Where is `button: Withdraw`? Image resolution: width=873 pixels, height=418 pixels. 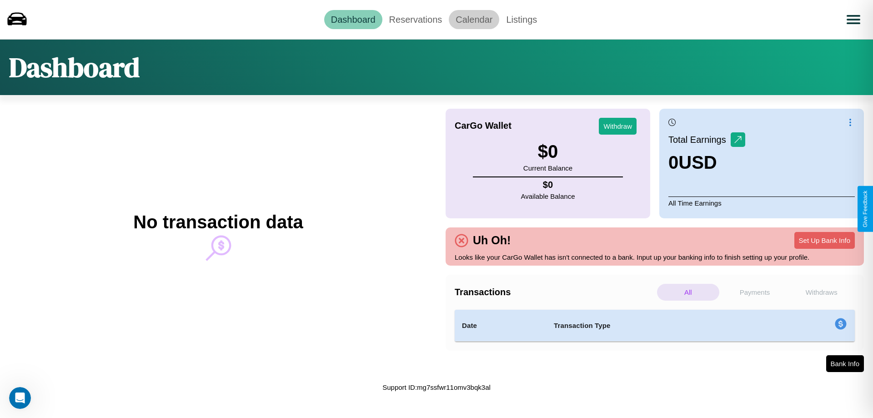
button: Withdraw is located at coordinates (618, 126).